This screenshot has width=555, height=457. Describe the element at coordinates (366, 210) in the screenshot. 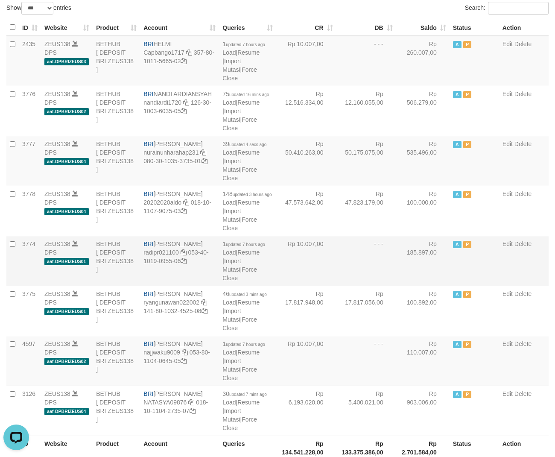

I see `td: Rp 47.823.179,00` at that location.